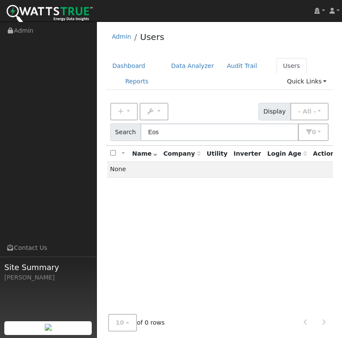  What do you see at coordinates (49, 14) in the screenshot?
I see `img: WattsTrue` at bounding box center [49, 14].